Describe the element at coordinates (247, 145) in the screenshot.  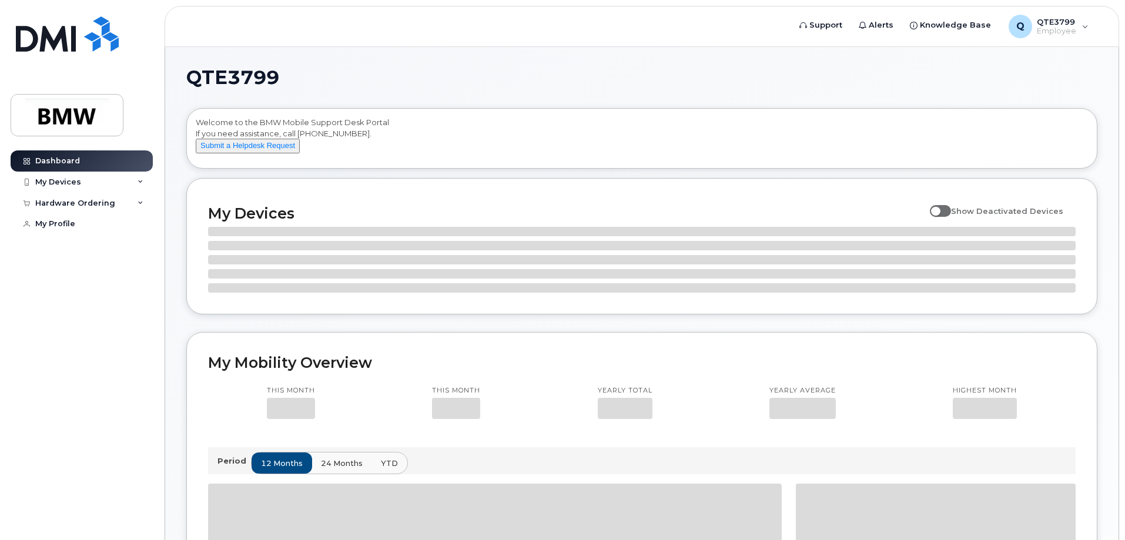
I see `a: Submit a Helpdesk Request` at that location.